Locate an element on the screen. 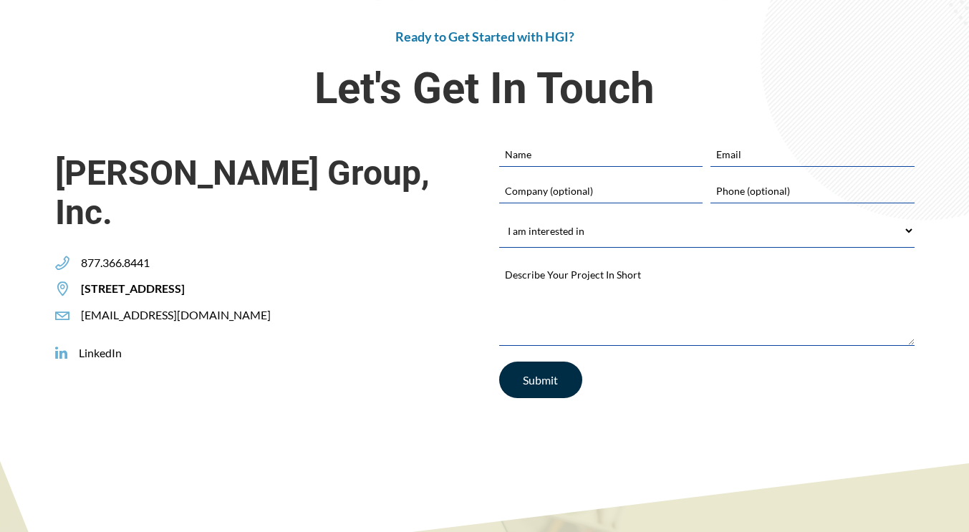  span: Let's Get In Touch is located at coordinates (485, 89).